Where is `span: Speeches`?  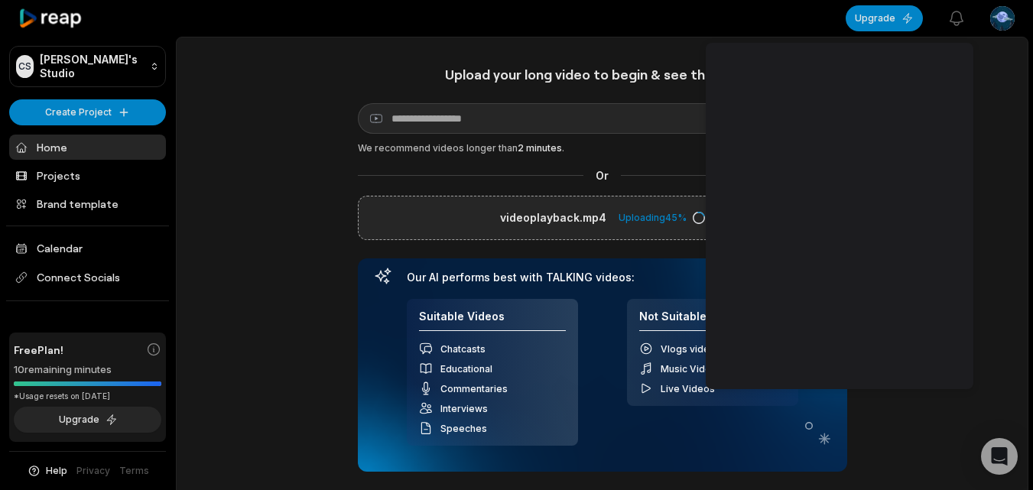
span: Speeches is located at coordinates (463, 428).